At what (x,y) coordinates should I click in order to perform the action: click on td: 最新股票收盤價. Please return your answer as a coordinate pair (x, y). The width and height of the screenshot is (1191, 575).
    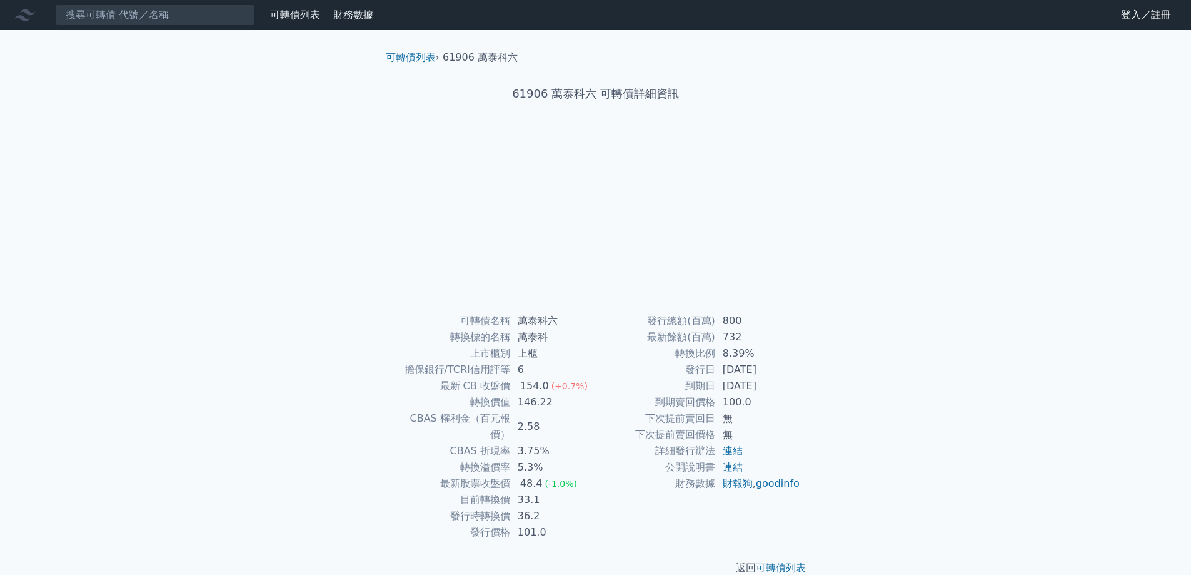
    Looking at the image, I should click on (450, 483).